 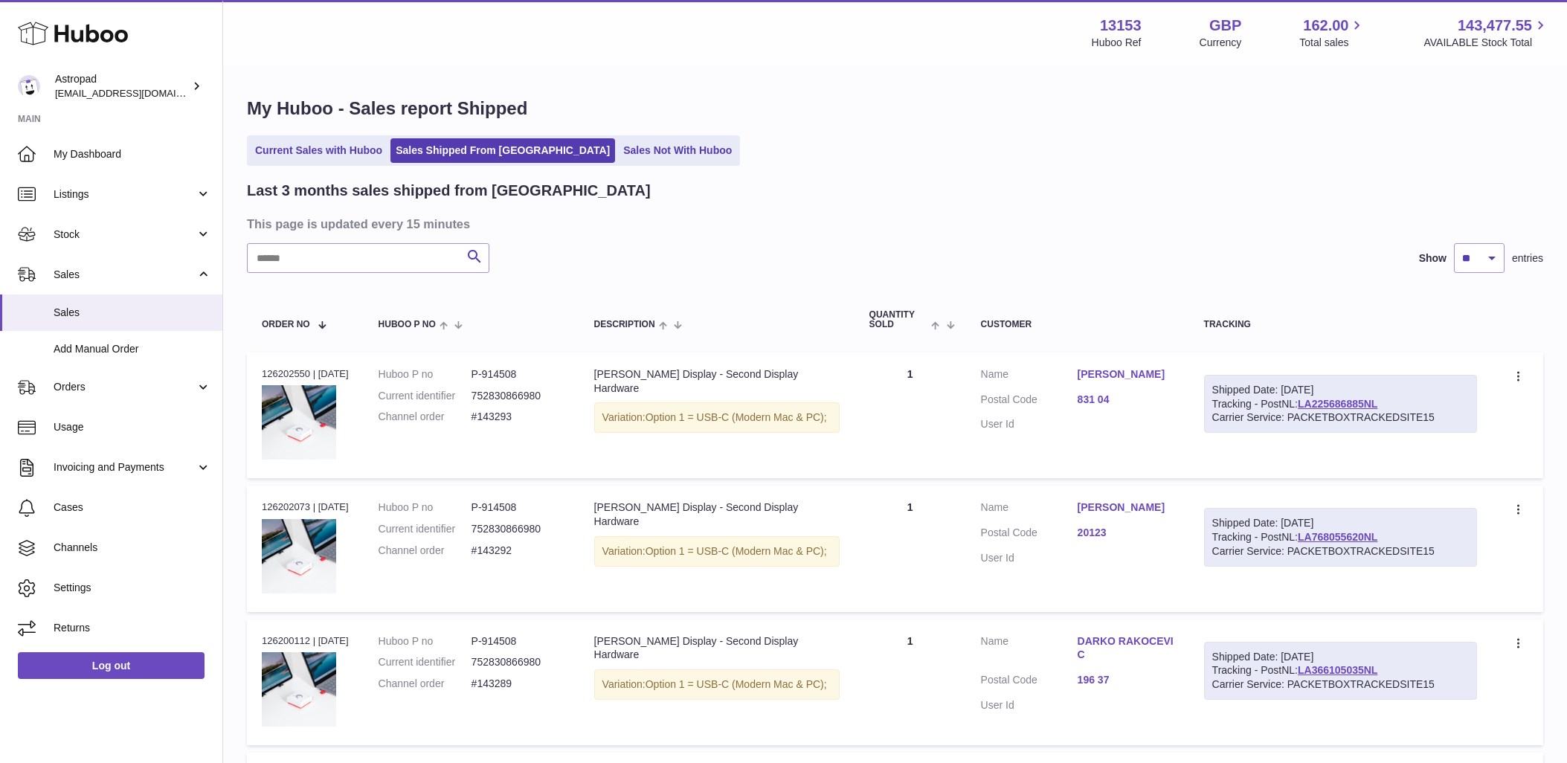 I want to click on strong: GBP, so click(x=1225, y=25).